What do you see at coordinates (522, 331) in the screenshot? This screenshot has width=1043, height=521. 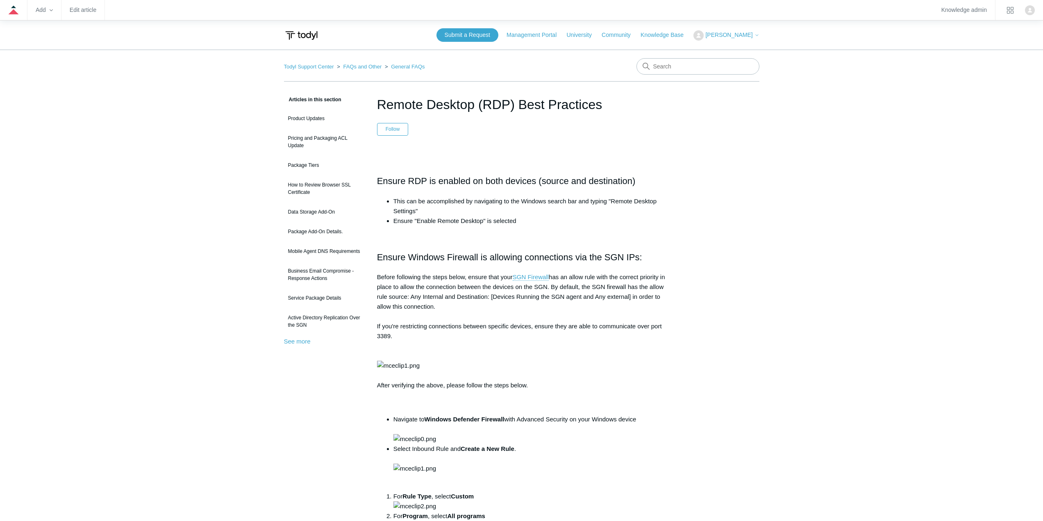 I see `p: Before following the steps below, ensure that your has an allow rule with the correct priority in...` at bounding box center [522, 331].